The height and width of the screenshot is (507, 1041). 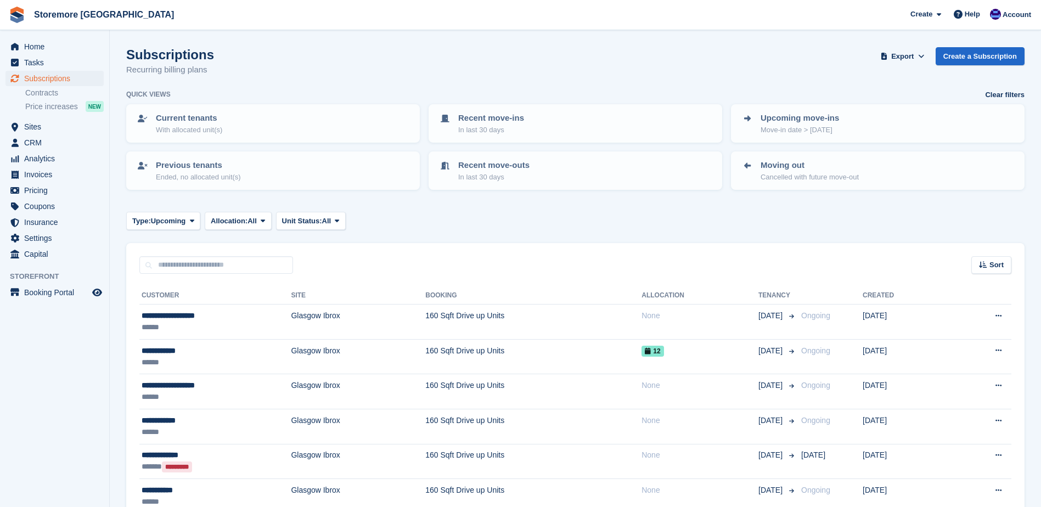 What do you see at coordinates (878, 171) in the screenshot?
I see `a: Moving out Cancelled with future move-out` at bounding box center [878, 171].